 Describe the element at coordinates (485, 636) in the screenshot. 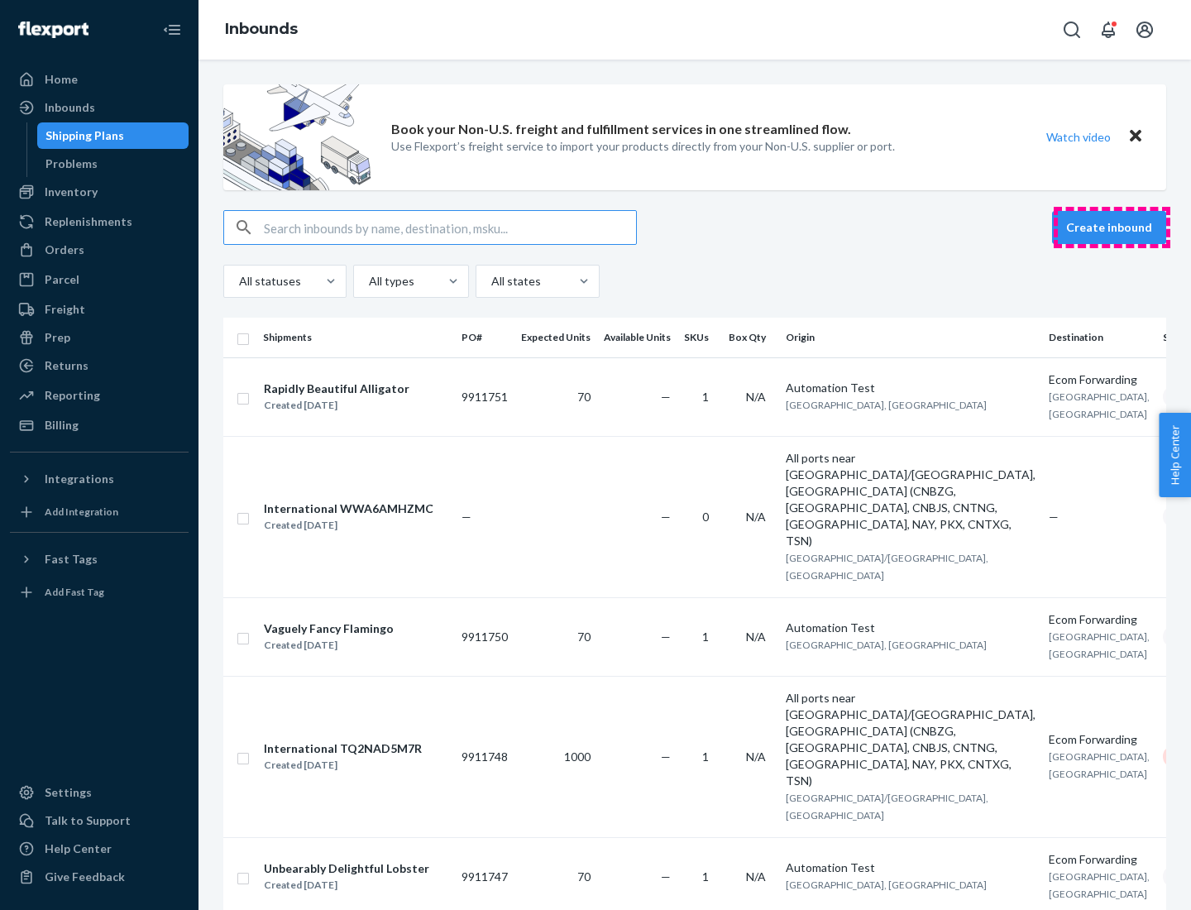

I see `td: 9911750` at that location.